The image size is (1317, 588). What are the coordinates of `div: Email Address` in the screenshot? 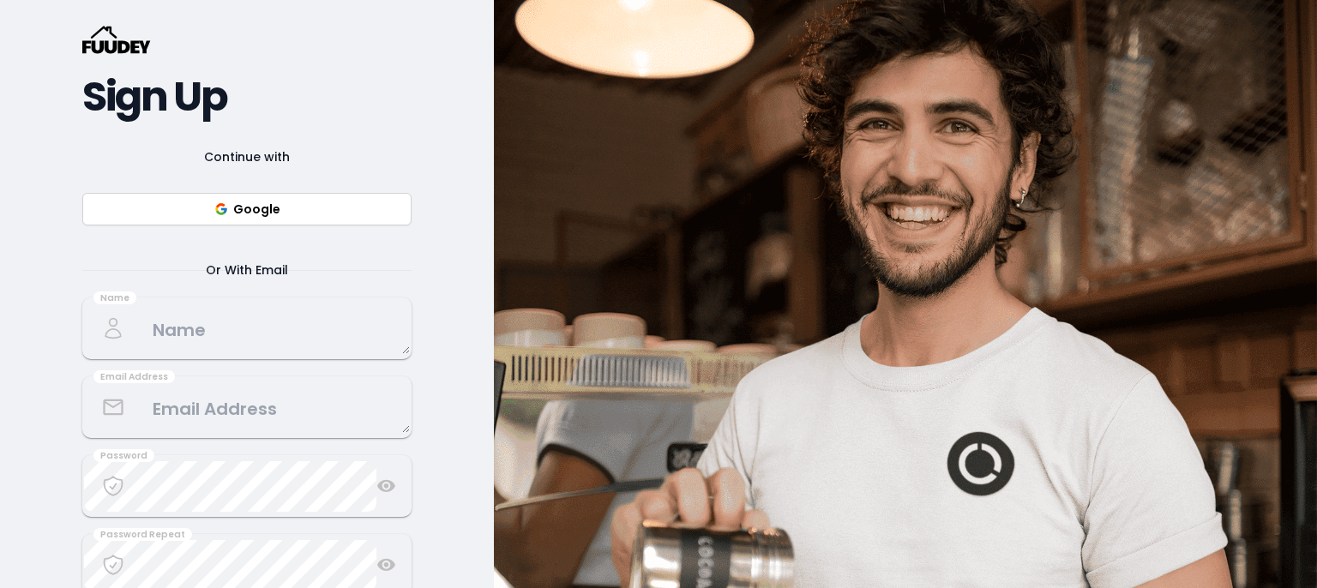 It's located at (134, 377).